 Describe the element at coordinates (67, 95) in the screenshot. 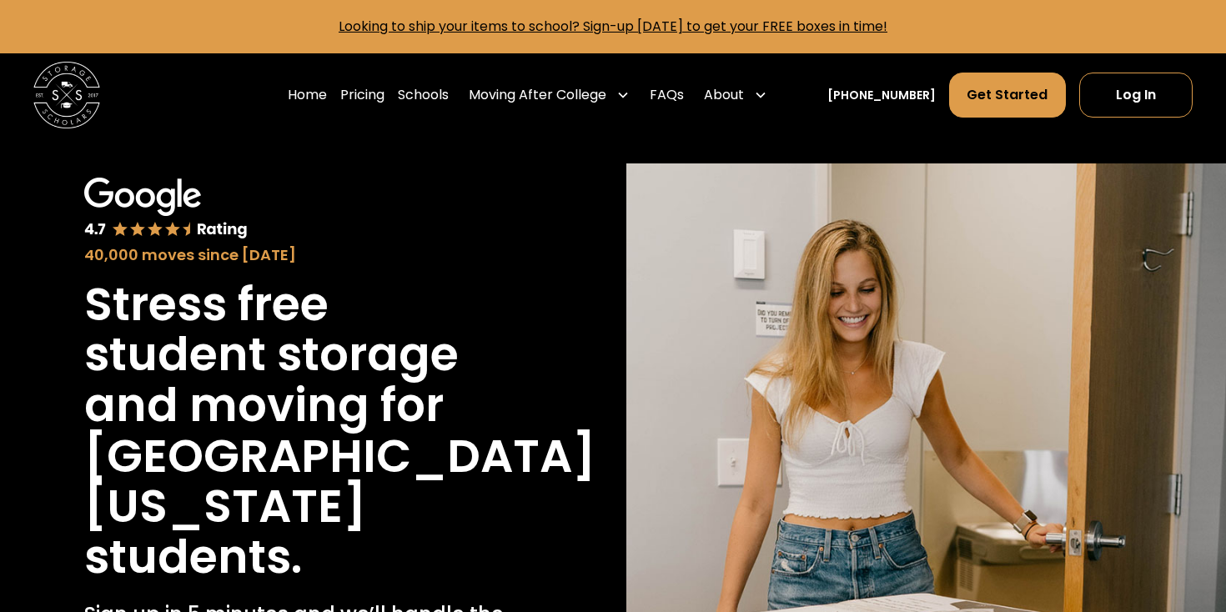

I see `img: Storage Scholars main logo` at that location.